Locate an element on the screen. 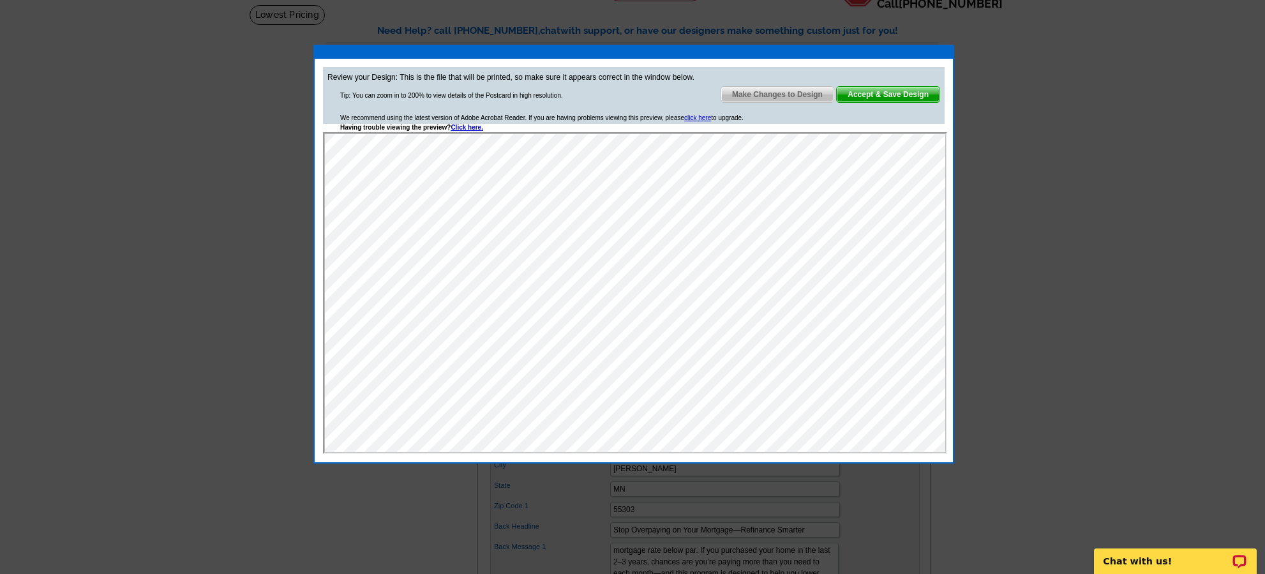 The width and height of the screenshot is (1265, 574). a: Click here. is located at coordinates (467, 127).